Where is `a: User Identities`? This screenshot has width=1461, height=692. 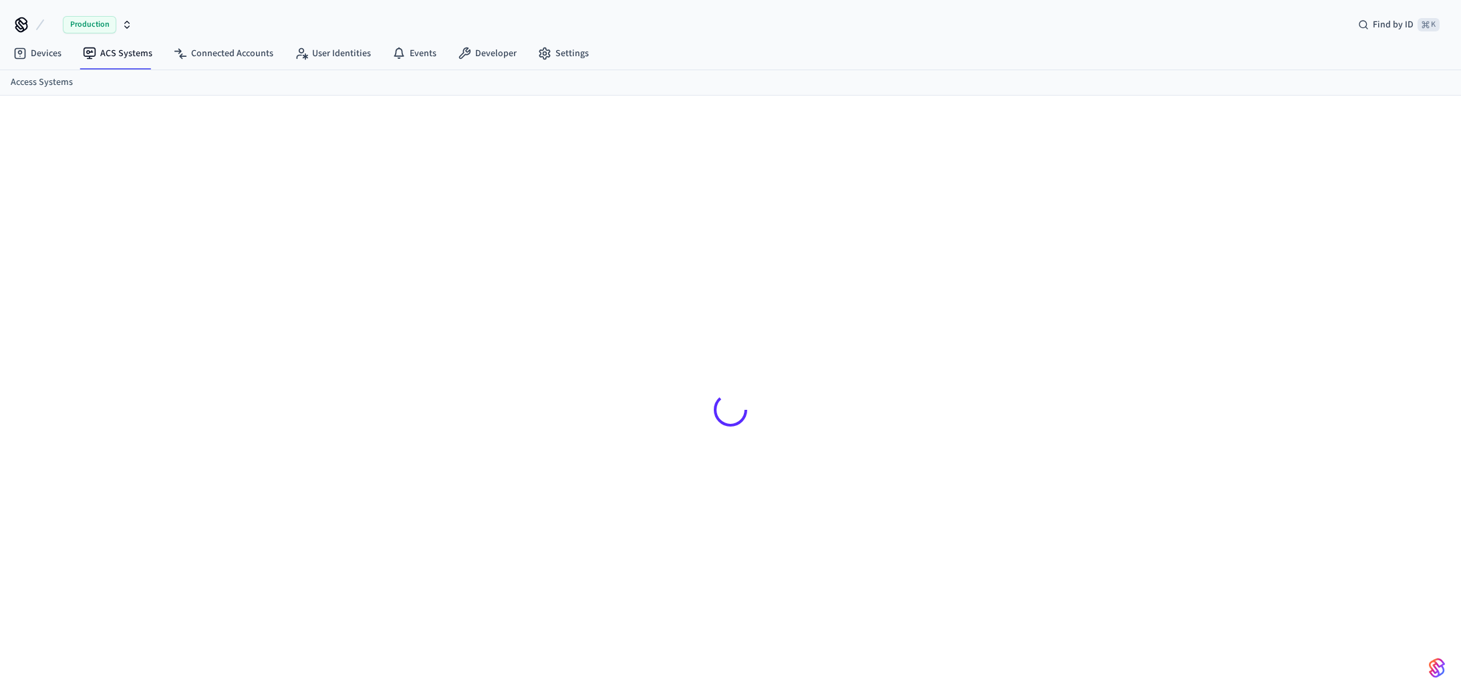
a: User Identities is located at coordinates (333, 53).